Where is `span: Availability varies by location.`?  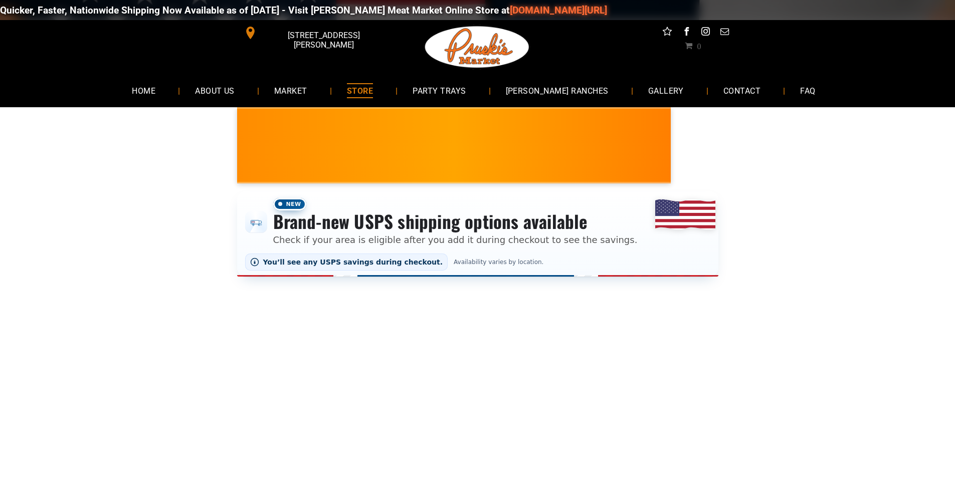 span: Availability varies by location. is located at coordinates (498, 262).